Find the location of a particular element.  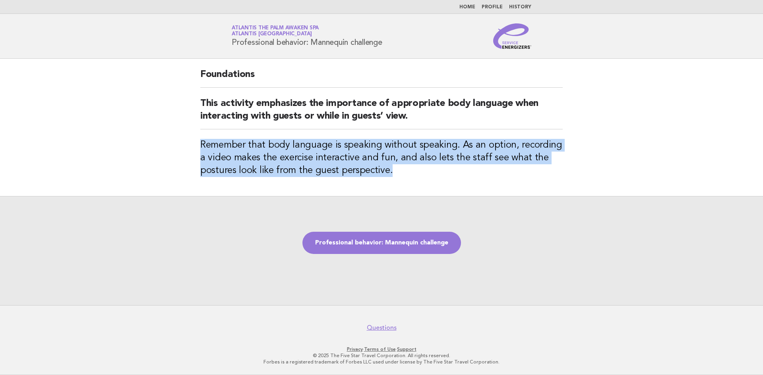

a: Terms of Use is located at coordinates (380, 350).